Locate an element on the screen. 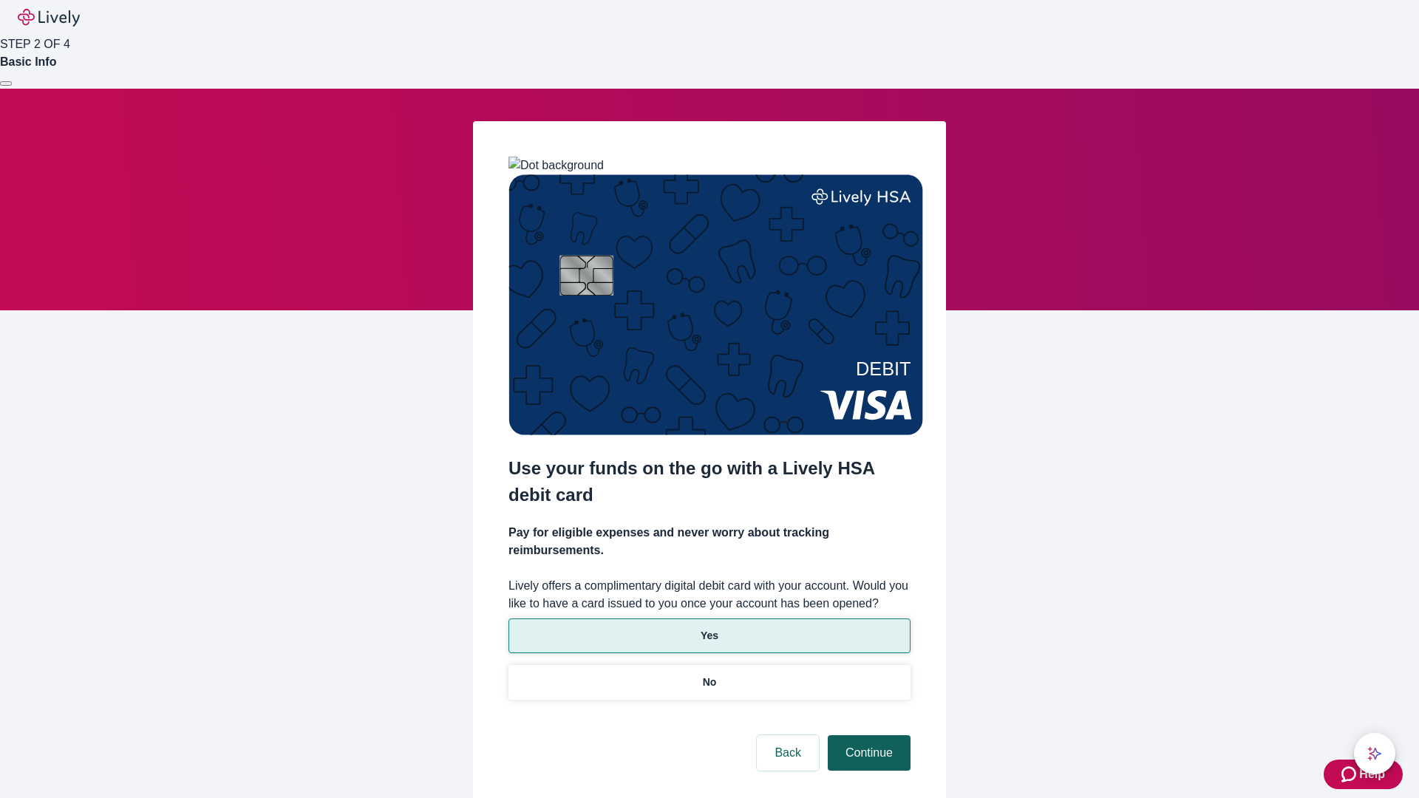 This screenshot has width=1419, height=798. button: Continue is located at coordinates (869, 753).